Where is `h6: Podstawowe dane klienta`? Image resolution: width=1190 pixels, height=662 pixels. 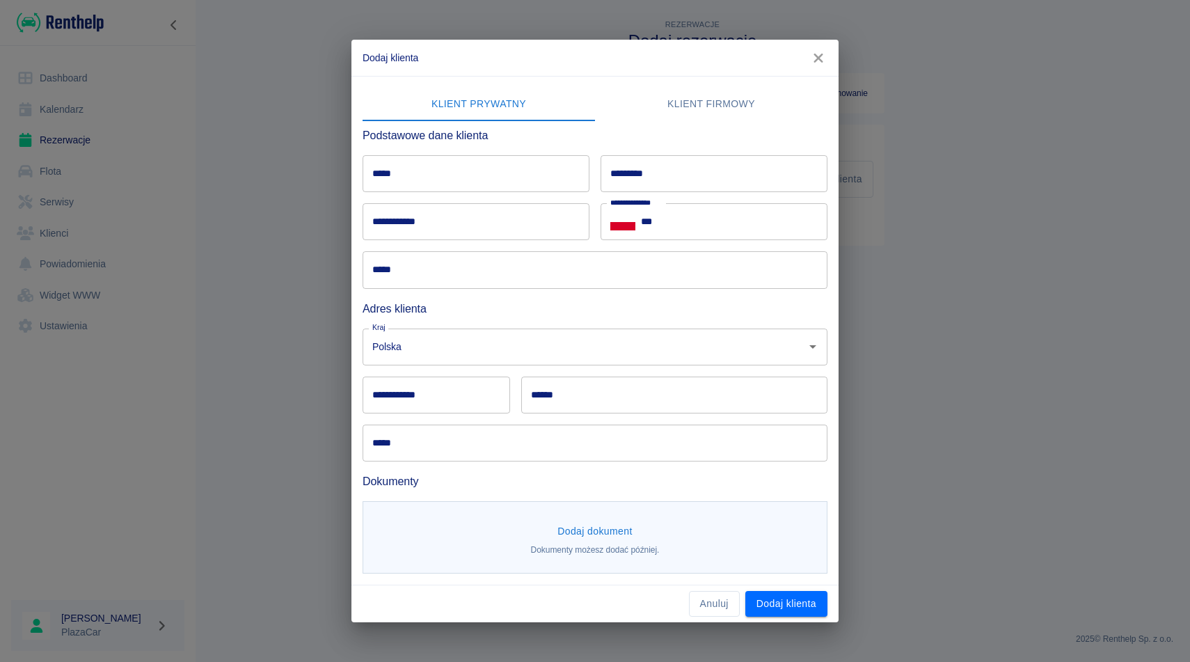 h6: Podstawowe dane klienta is located at coordinates (595, 135).